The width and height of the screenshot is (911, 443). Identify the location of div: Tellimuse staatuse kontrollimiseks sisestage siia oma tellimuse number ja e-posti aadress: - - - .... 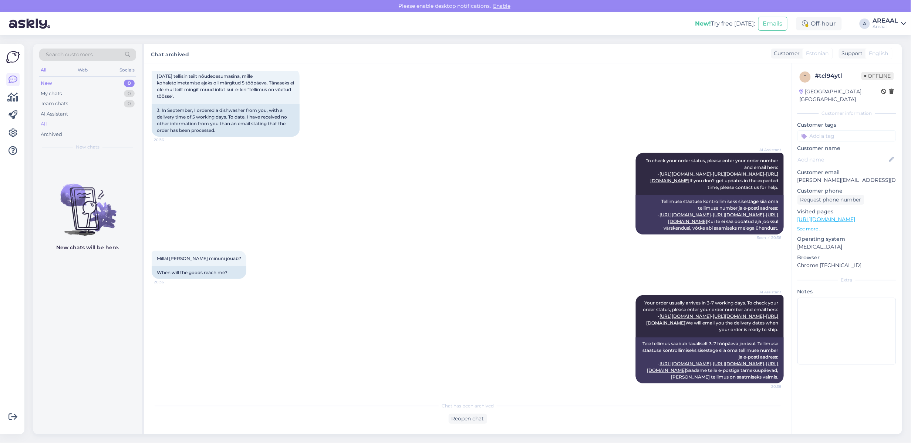
(710, 215).